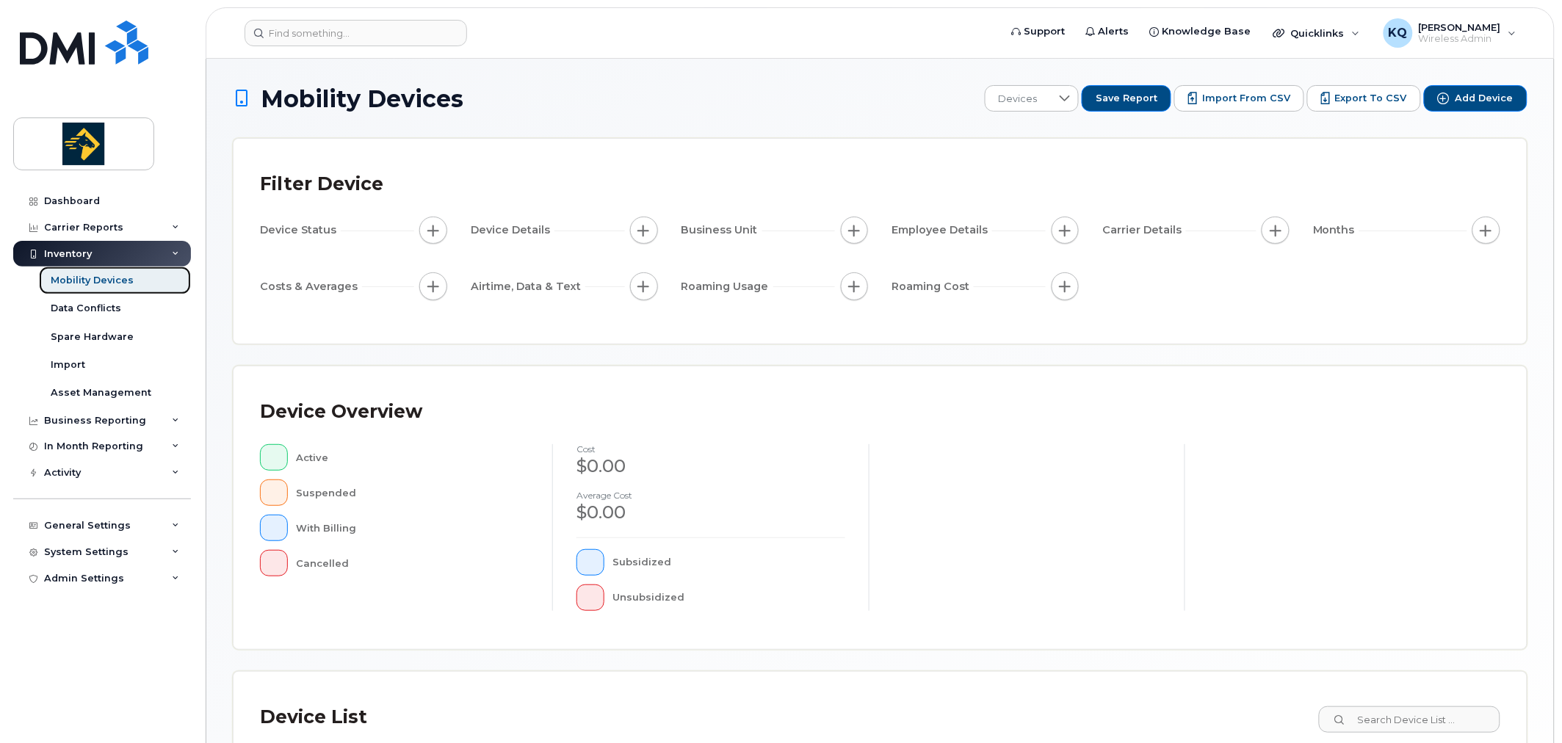 The image size is (1562, 743). What do you see at coordinates (1475, 98) in the screenshot?
I see `button: Add Device` at bounding box center [1475, 98].